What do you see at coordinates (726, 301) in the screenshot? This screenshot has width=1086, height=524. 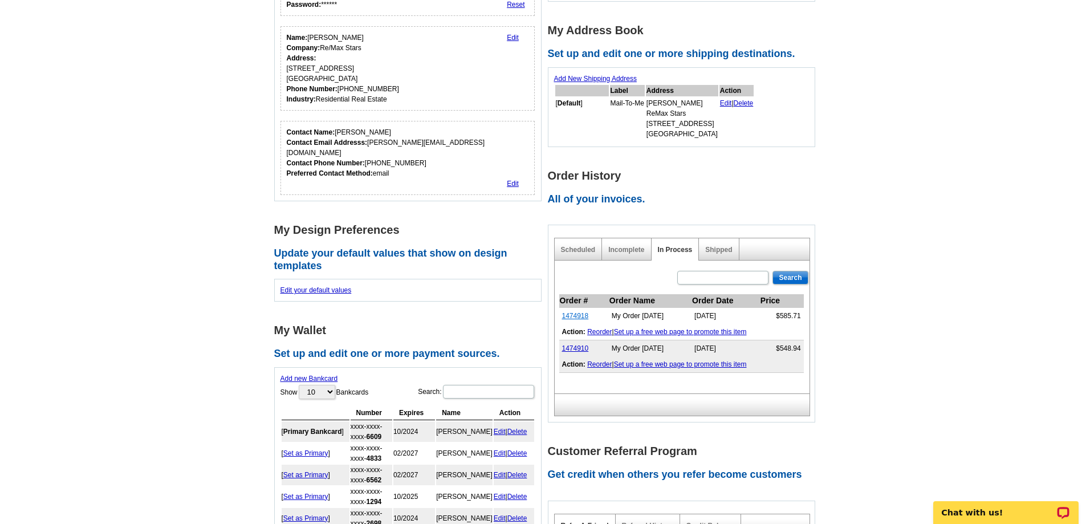 I see `th: Order Date` at bounding box center [726, 301].